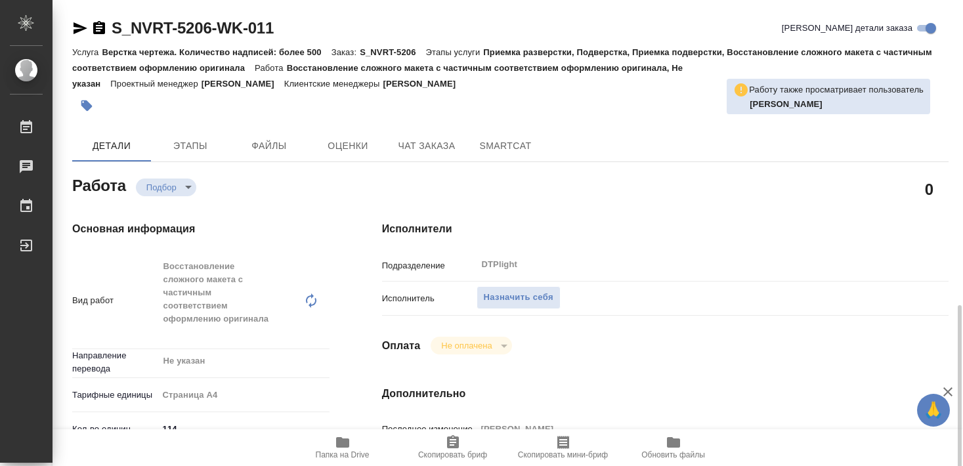  What do you see at coordinates (401, 346) in the screenshot?
I see `h4: Оплата` at bounding box center [401, 346].